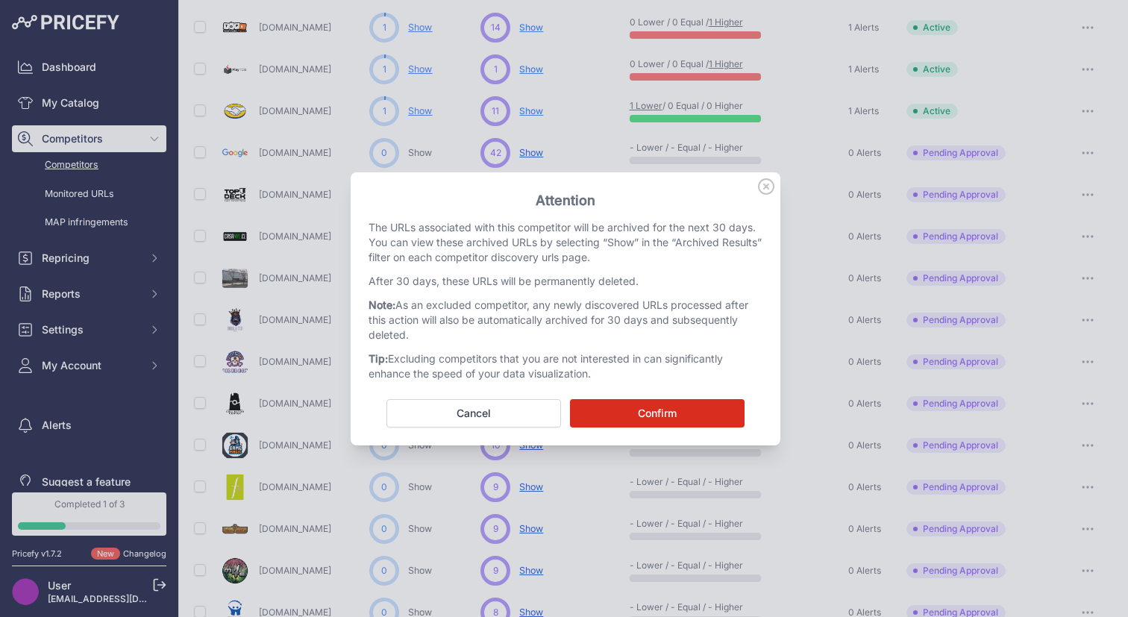 The height and width of the screenshot is (617, 1128). What do you see at coordinates (382, 304) in the screenshot?
I see `strong: Note:` at bounding box center [382, 304].